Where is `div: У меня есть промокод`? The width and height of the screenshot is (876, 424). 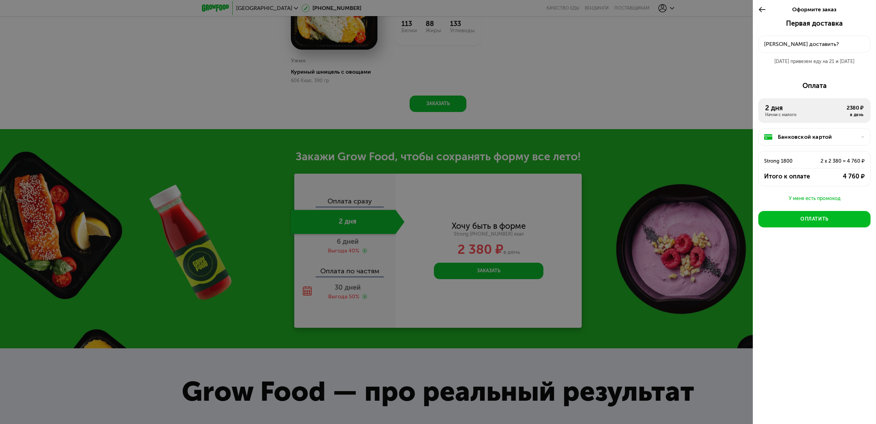
div: У меня есть промокод is located at coordinates (815, 199).